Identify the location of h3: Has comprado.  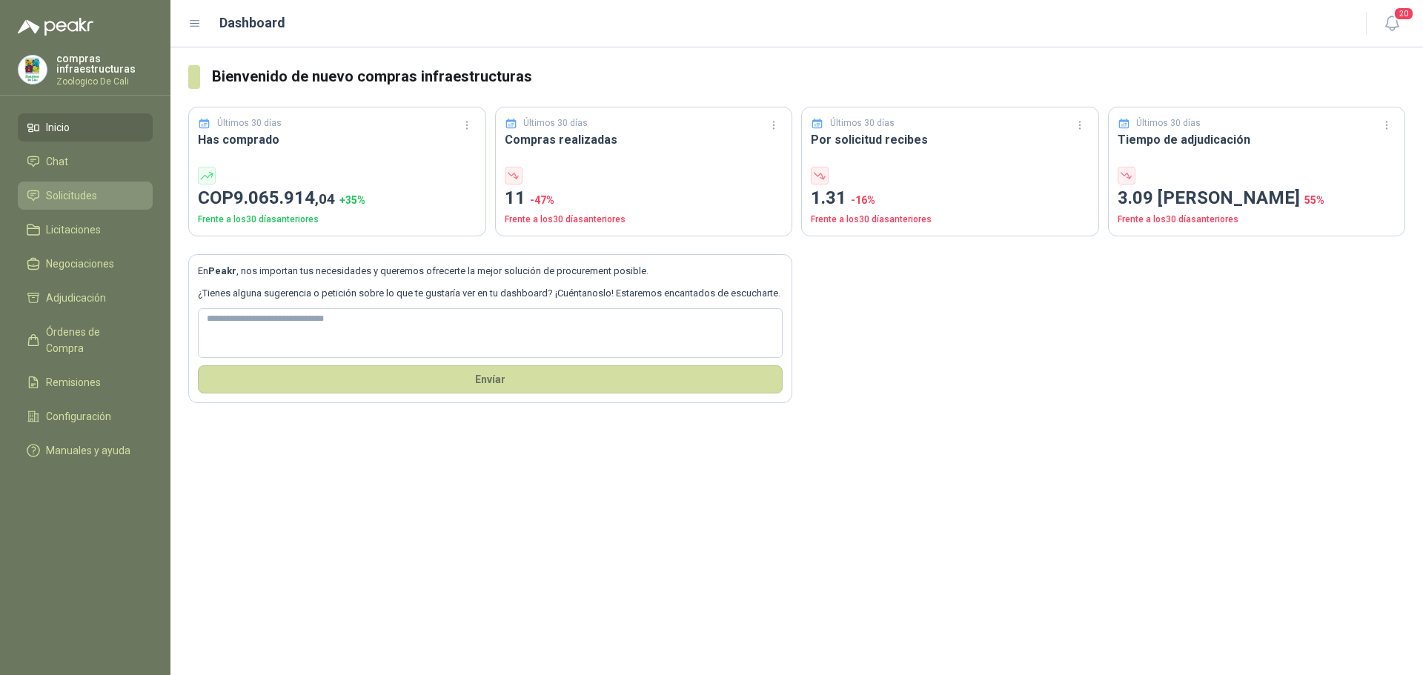
(337, 139).